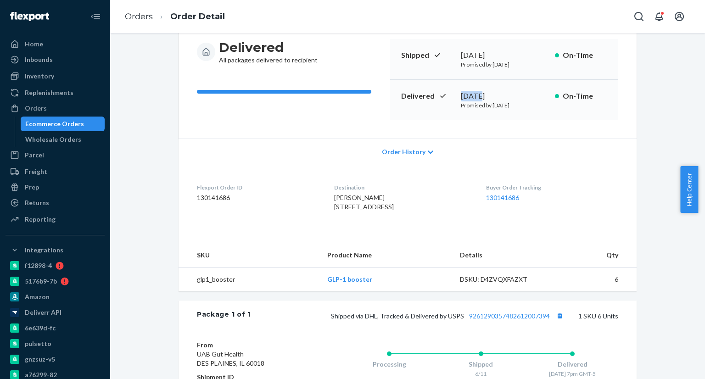 The height and width of the screenshot is (379, 705). I want to click on div: Home, so click(34, 44).